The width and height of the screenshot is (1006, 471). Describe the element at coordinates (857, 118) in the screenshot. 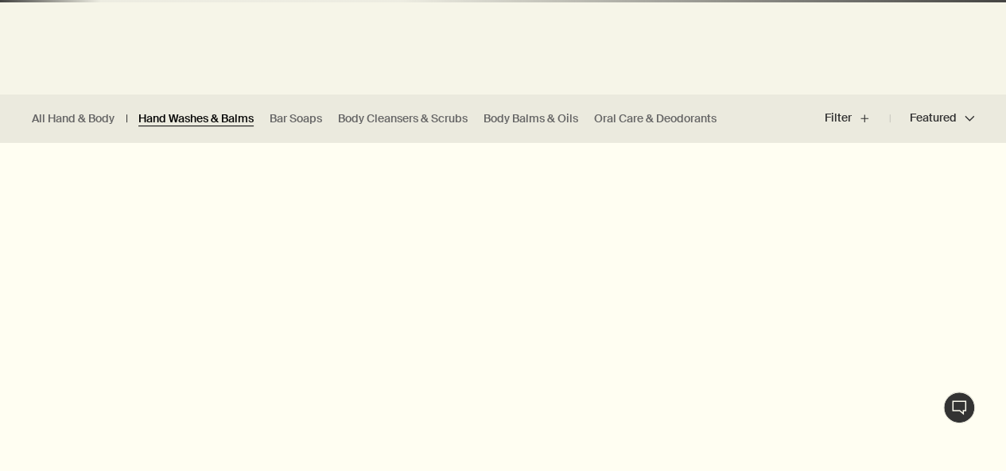

I see `button: Filter` at that location.